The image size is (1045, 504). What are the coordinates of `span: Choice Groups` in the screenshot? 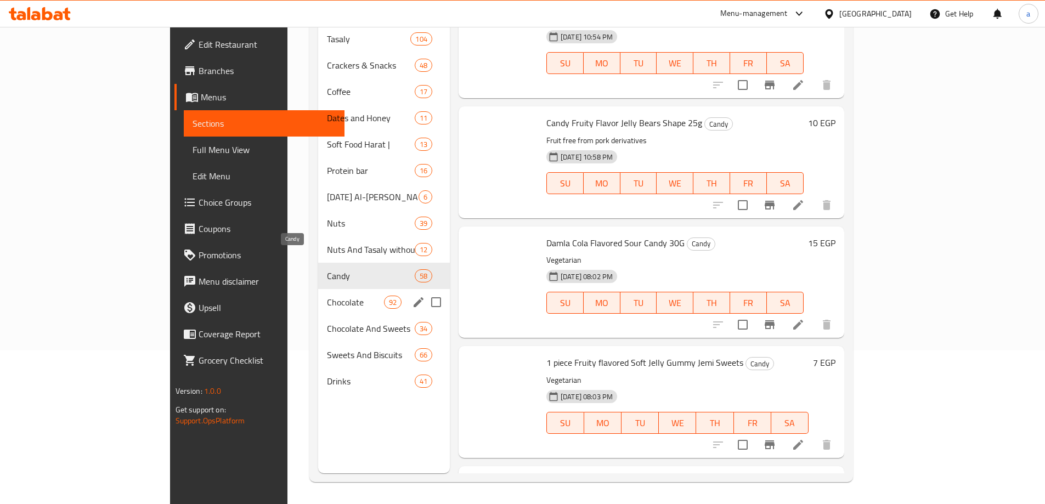 It's located at (267, 202).